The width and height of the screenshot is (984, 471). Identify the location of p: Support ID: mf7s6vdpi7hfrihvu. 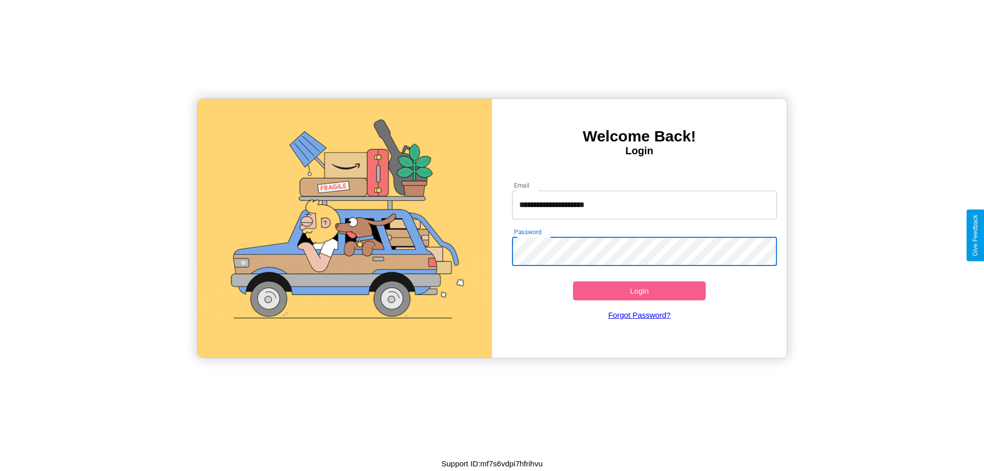
(492, 463).